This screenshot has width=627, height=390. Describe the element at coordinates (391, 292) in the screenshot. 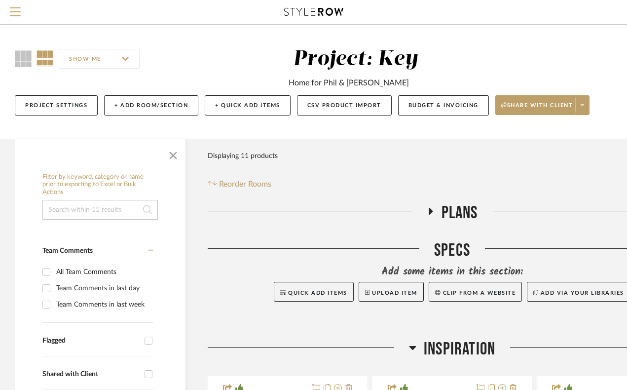

I see `button: Upload Item` at that location.